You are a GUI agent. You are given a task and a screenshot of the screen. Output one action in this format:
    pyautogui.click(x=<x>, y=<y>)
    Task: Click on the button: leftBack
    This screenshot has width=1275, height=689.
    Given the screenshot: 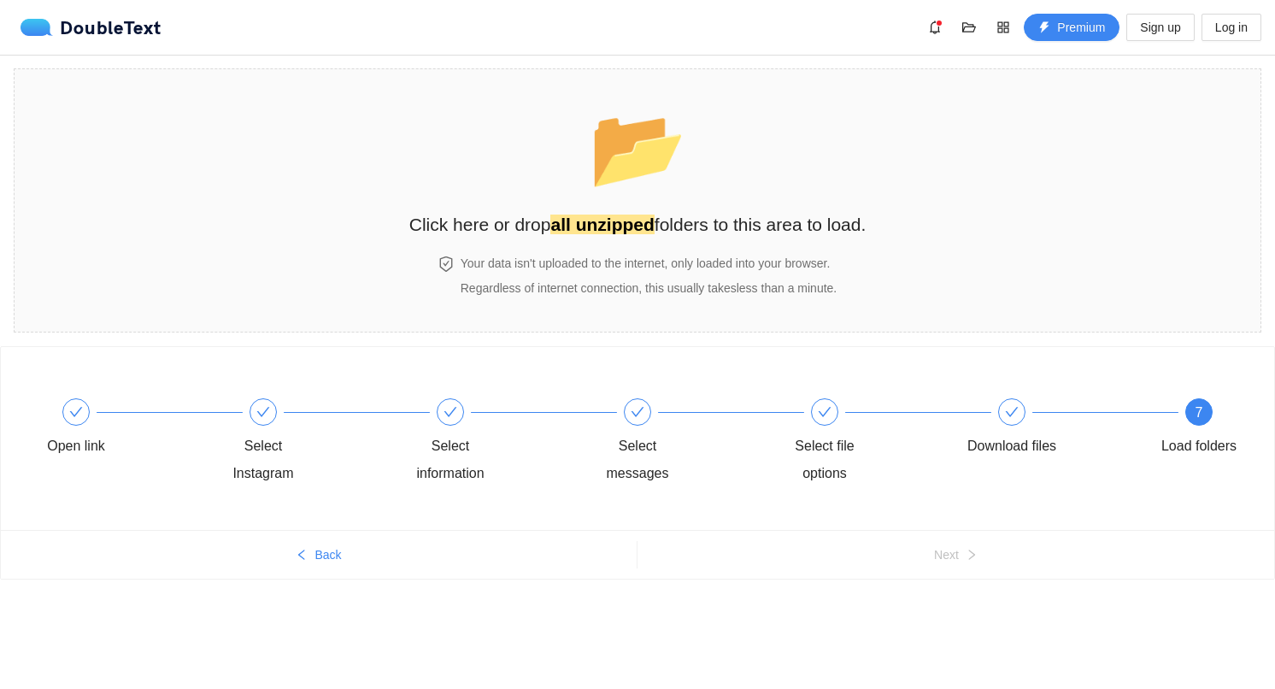 What is the action you would take?
    pyautogui.click(x=319, y=555)
    